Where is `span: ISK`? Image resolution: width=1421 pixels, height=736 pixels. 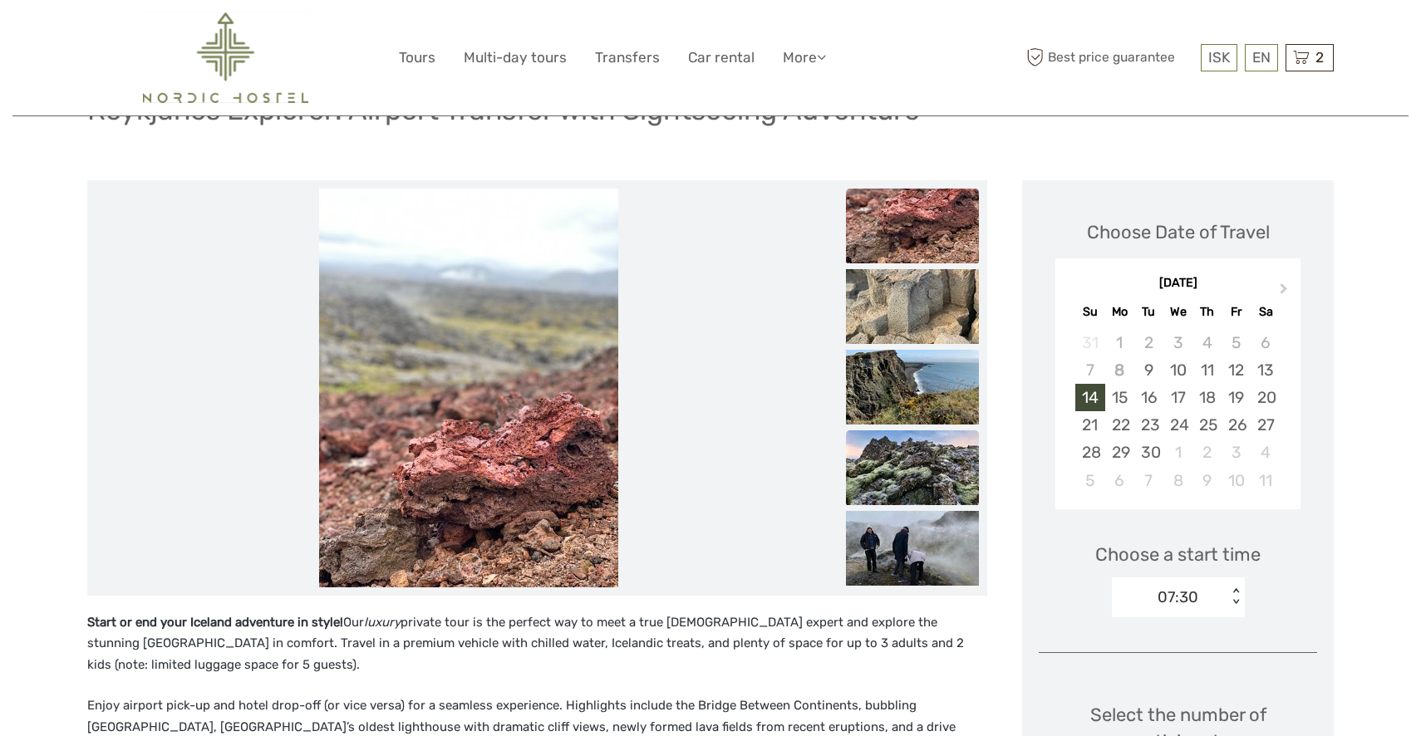 span: ISK is located at coordinates (1219, 57).